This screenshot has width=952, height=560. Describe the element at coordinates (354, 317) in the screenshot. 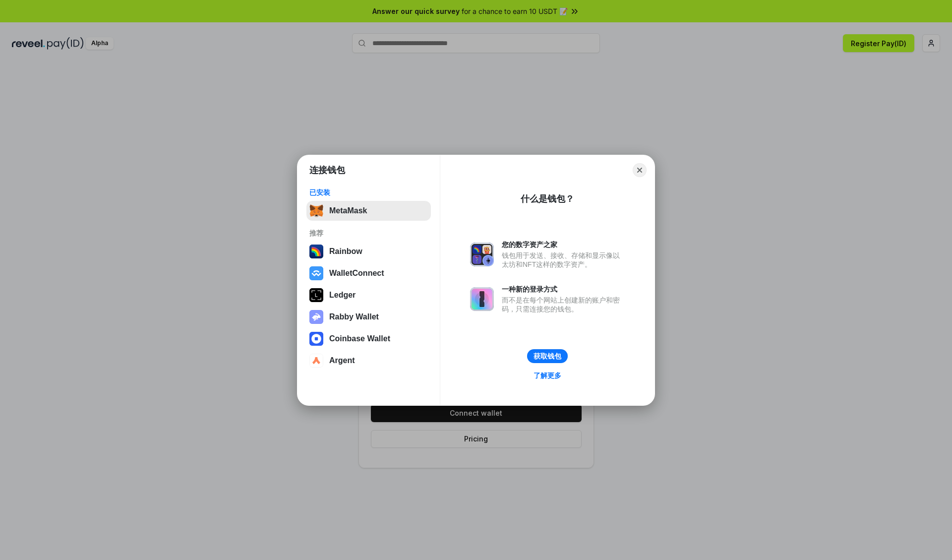

I see `div: Rabby Wallet` at that location.